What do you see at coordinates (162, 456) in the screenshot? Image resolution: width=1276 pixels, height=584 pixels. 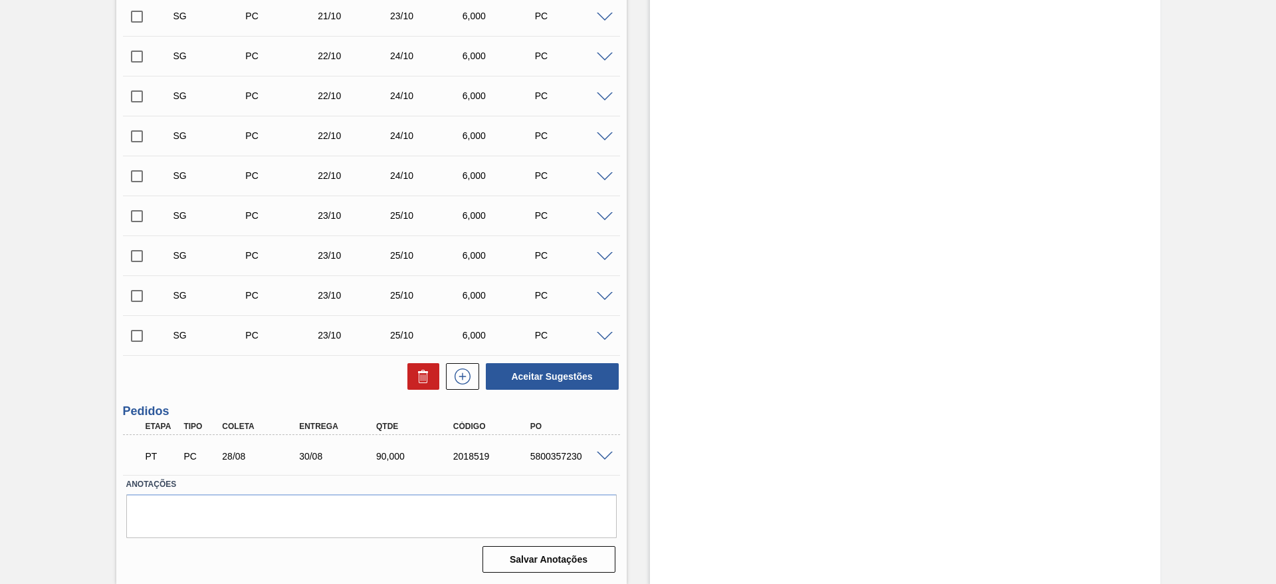 I see `div: Pedido em Trânsito` at bounding box center [162, 456].